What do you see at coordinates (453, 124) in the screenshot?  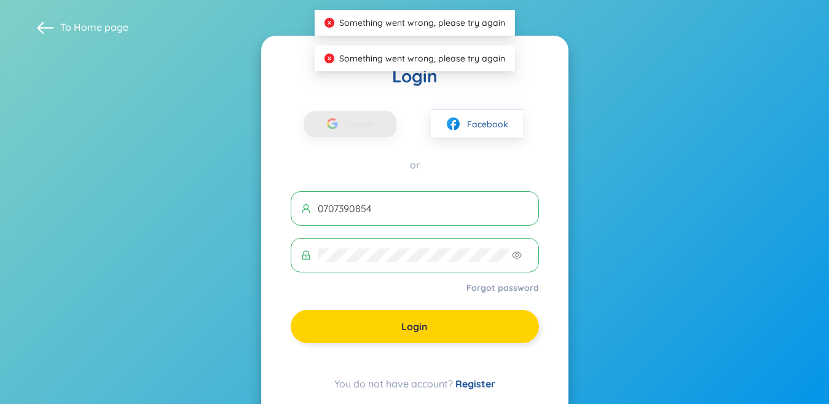 I see `img: facebook` at bounding box center [453, 124].